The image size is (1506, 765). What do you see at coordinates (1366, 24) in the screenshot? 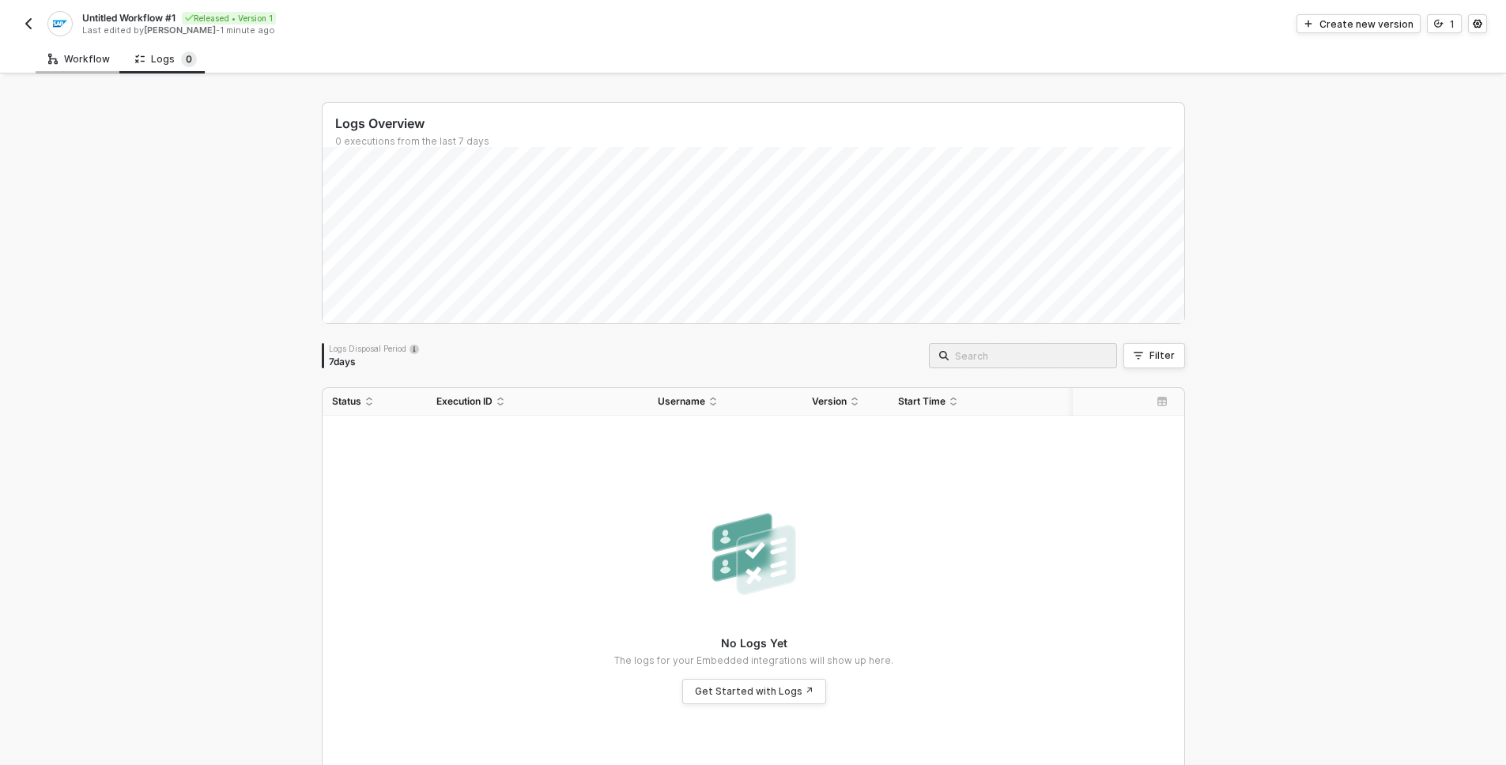
I see `div: Create new version` at bounding box center [1366, 24].